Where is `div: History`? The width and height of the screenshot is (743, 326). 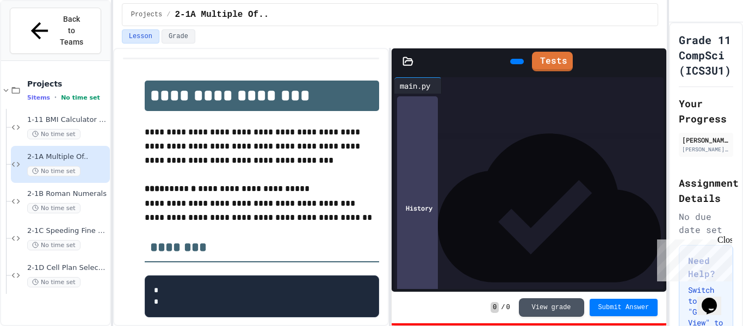
div: History is located at coordinates (417, 208).